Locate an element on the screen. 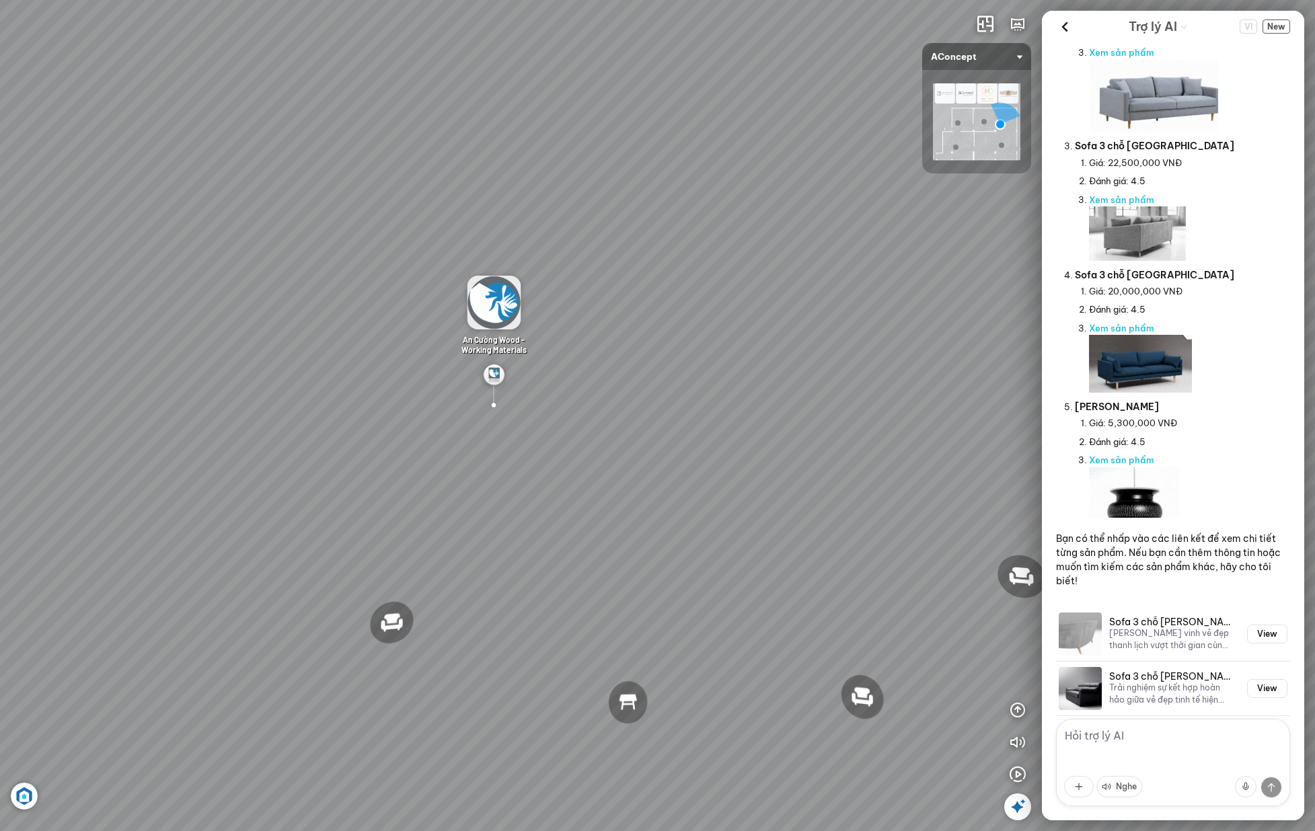 Image resolution: width=1315 pixels, height=831 pixels. img: logo_An_Cuong_p_D4EHE666TACD_thumbnail.png is located at coordinates (494, 303).